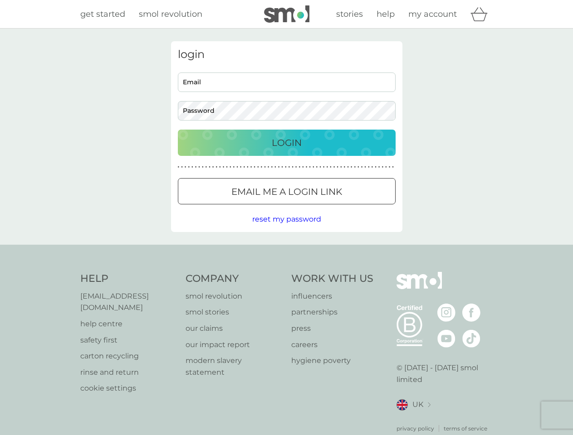 This screenshot has height=435, width=573. What do you see at coordinates (234, 345) in the screenshot?
I see `p: our impact report` at bounding box center [234, 345].